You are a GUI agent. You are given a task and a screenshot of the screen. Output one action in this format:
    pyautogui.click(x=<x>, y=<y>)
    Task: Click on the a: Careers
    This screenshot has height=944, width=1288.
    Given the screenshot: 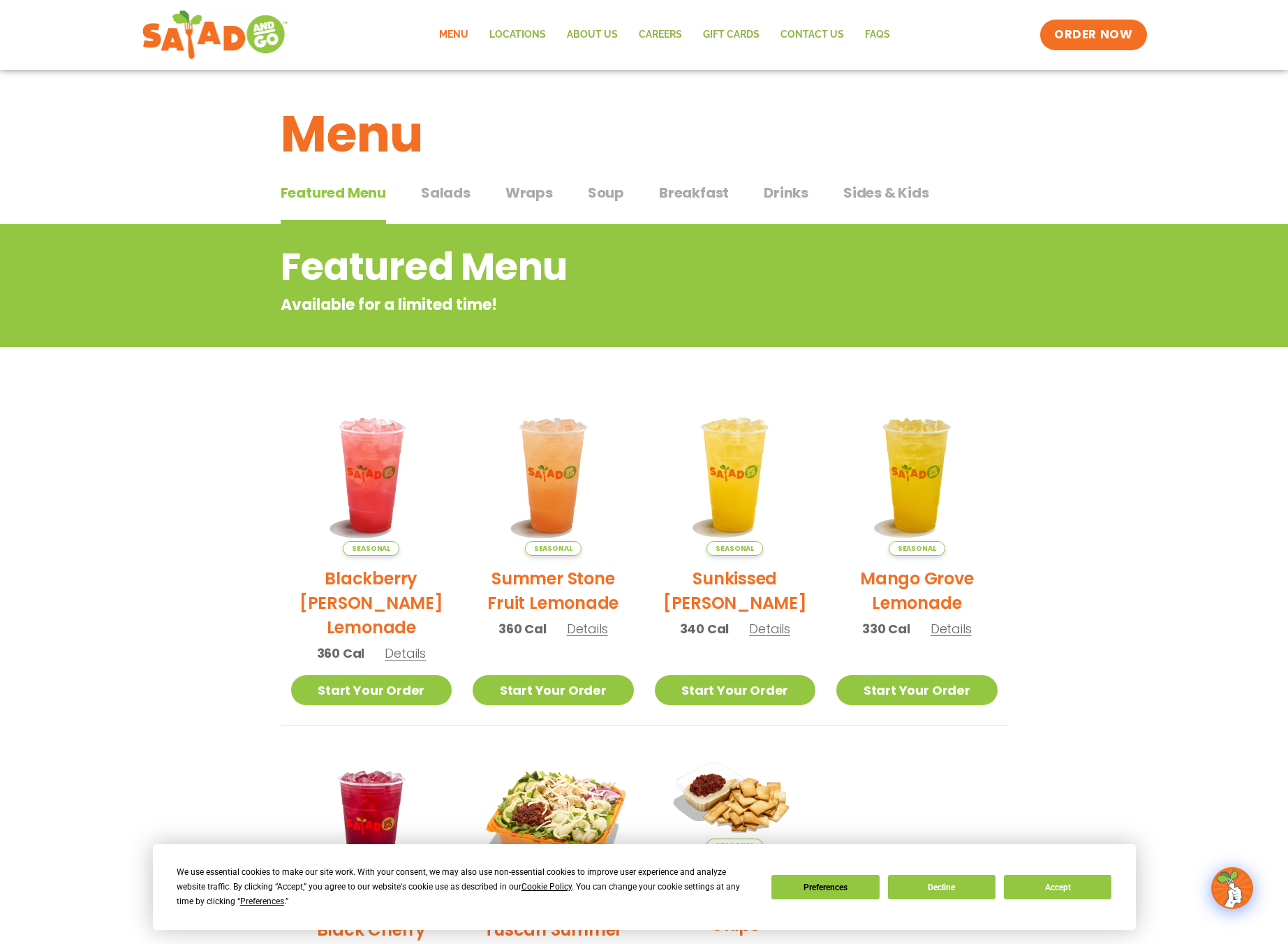 What is the action you would take?
    pyautogui.click(x=661, y=35)
    